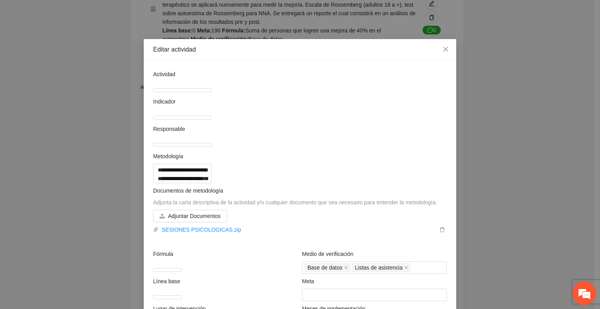 The image size is (600, 309). What do you see at coordinates (188, 190) in the screenshot?
I see `span: Documentos de metodología` at bounding box center [188, 190].